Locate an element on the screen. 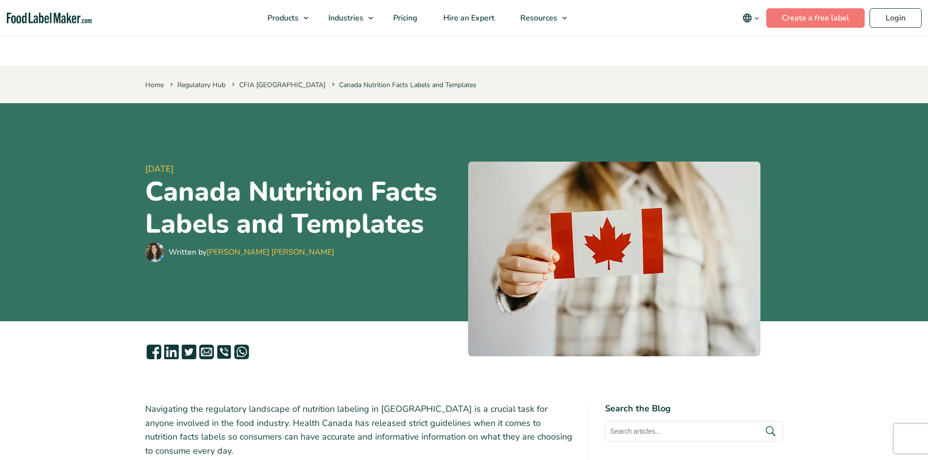  span: Canada Nutrition Facts Labels and Templates is located at coordinates (403, 85).